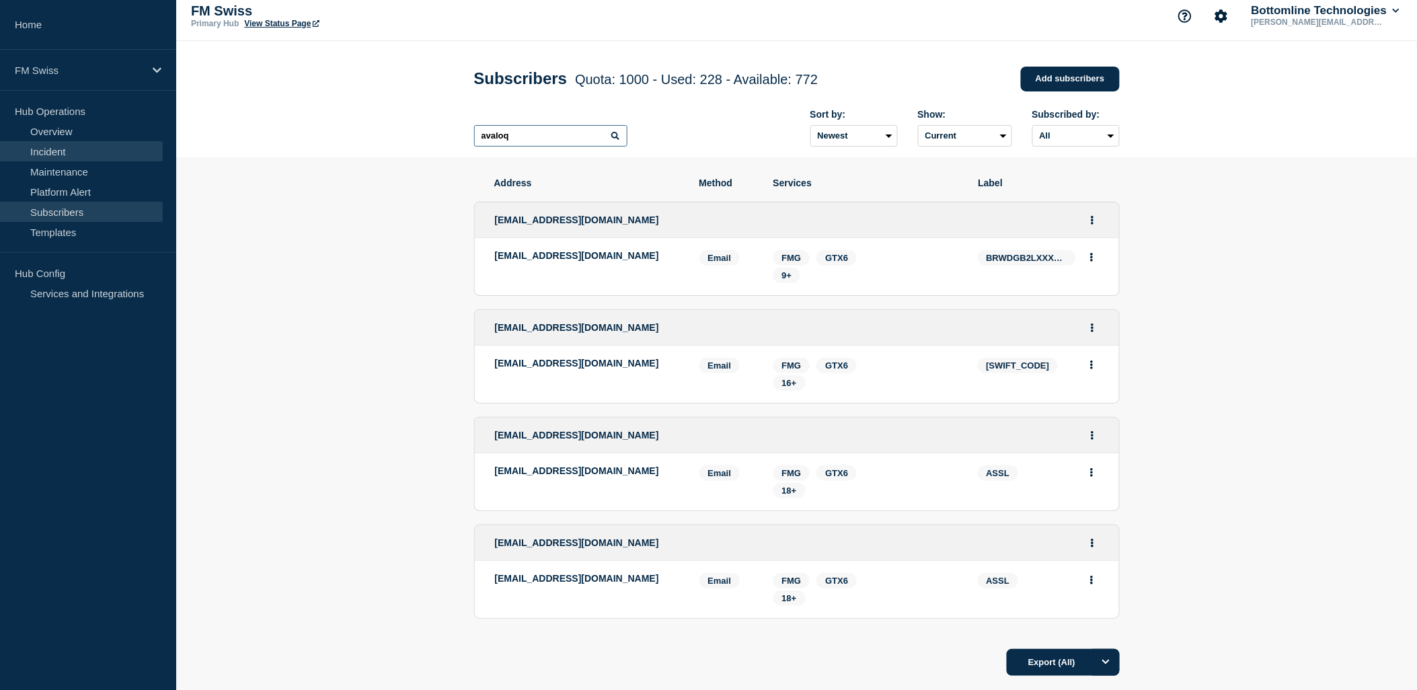 The width and height of the screenshot is (1417, 690). What do you see at coordinates (281, 24) in the screenshot?
I see `a: View Status Page` at bounding box center [281, 24].